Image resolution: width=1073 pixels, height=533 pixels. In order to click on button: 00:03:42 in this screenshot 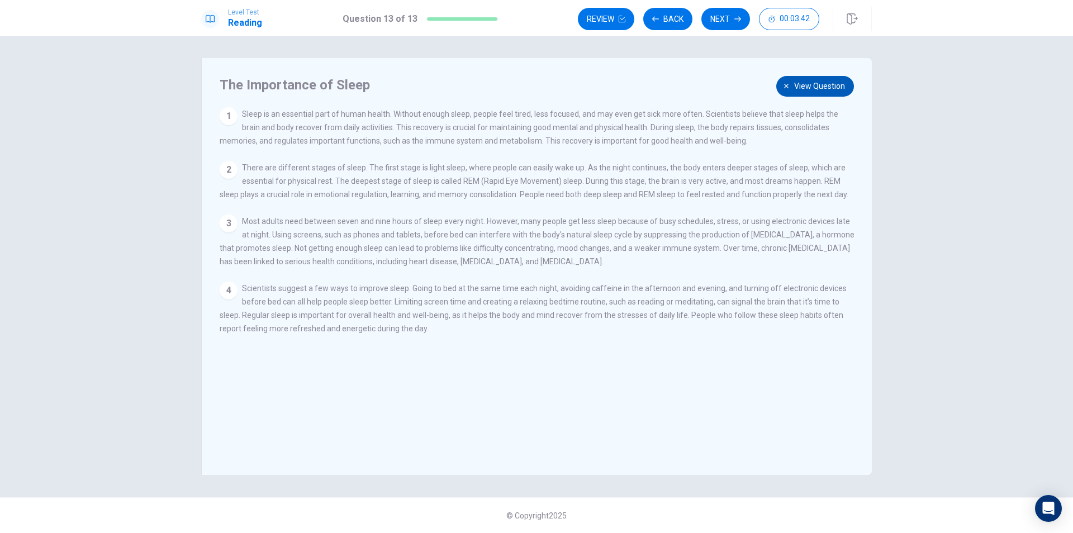, I will do `click(789, 19)`.